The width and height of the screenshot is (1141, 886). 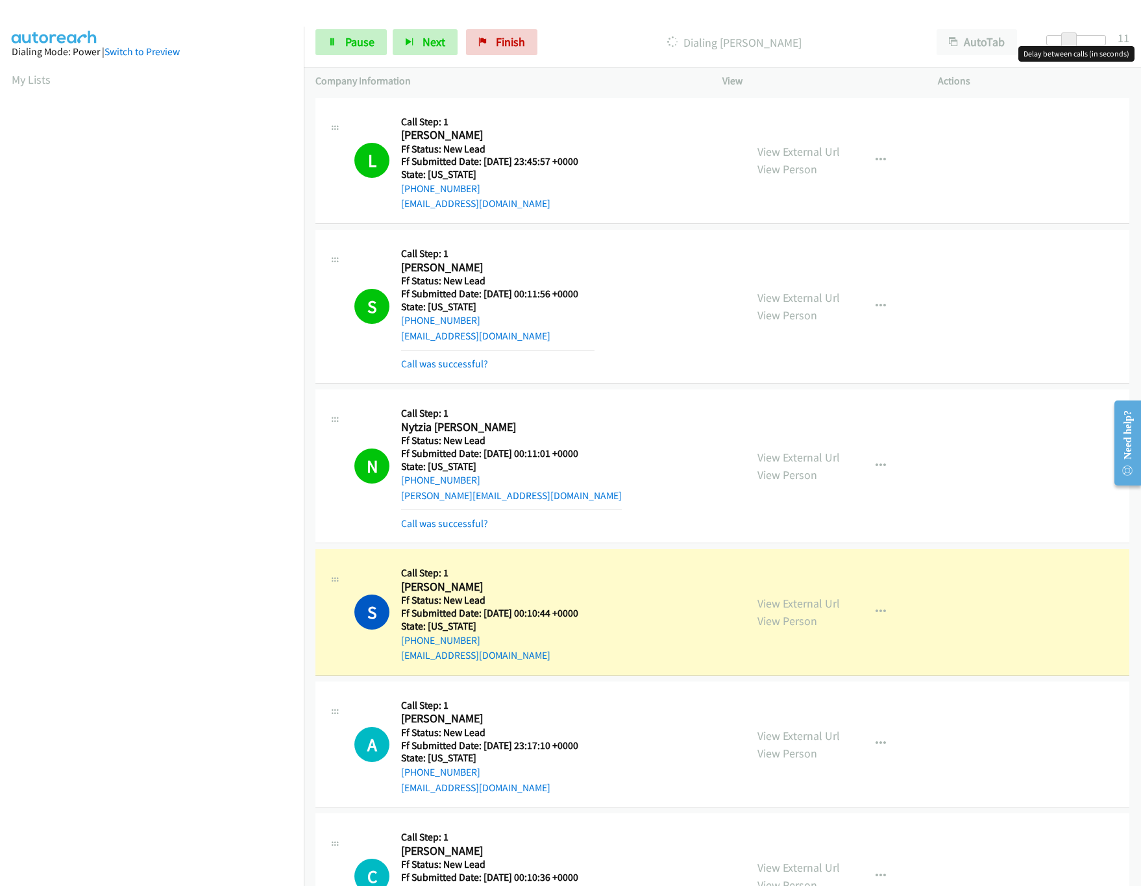 I want to click on a: My Lists, so click(x=31, y=79).